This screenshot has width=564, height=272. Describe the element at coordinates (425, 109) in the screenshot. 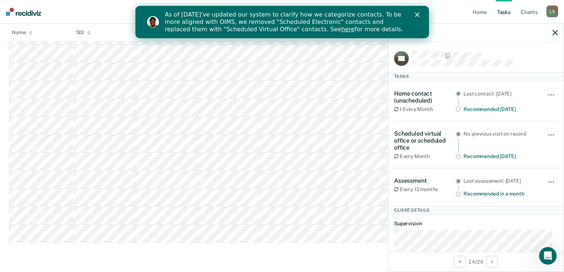

I see `div: 1 Every Month` at that location.